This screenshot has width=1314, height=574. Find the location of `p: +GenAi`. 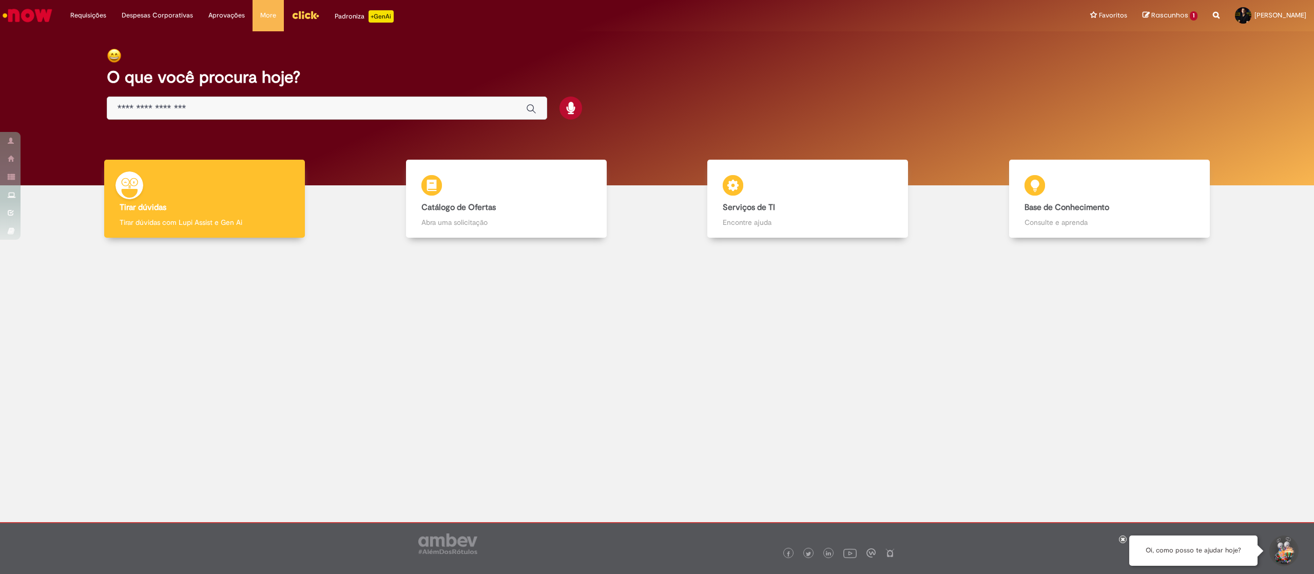

p: +GenAi is located at coordinates (381, 16).